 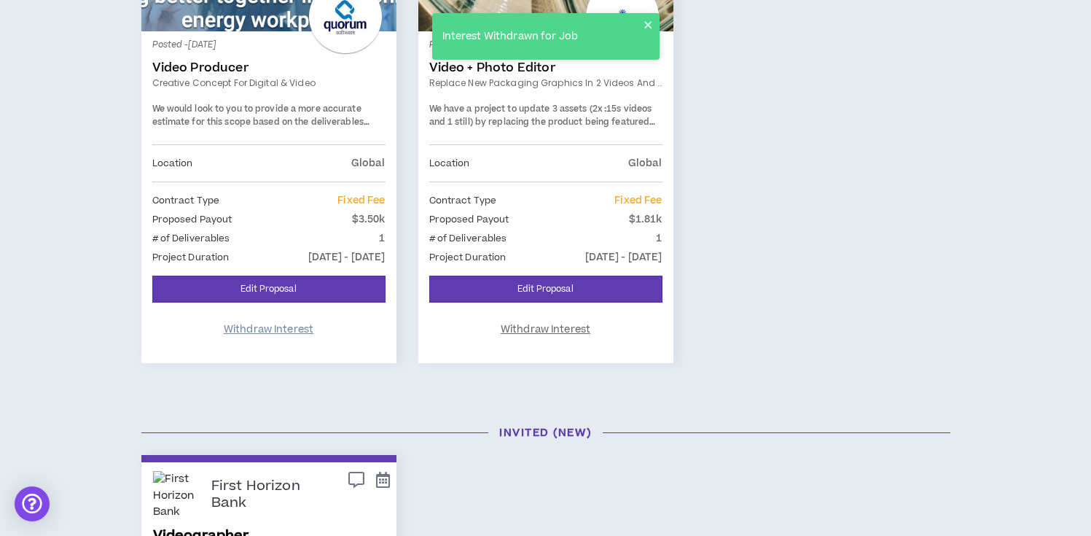 What do you see at coordinates (262, 494) in the screenshot?
I see `p: First Horizon Bank` at bounding box center [262, 494].